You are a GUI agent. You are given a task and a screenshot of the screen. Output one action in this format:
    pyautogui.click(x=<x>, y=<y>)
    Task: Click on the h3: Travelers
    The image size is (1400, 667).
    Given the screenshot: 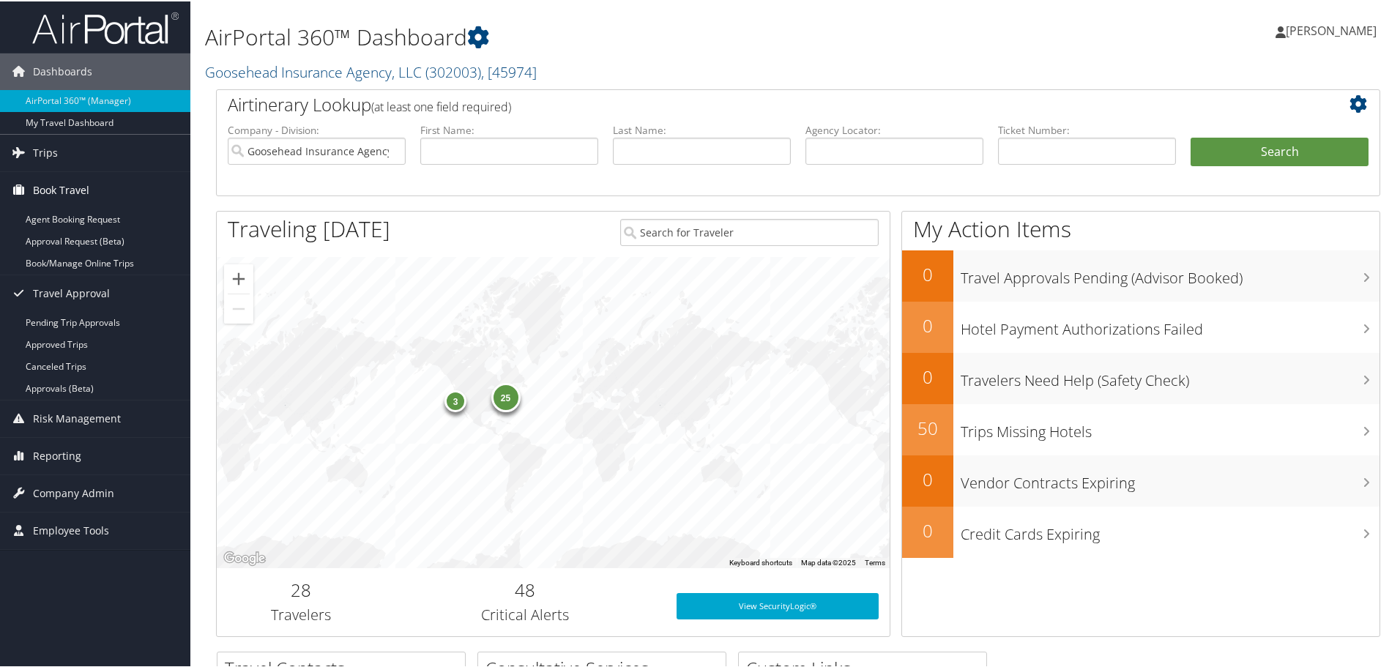 What is the action you would take?
    pyautogui.click(x=301, y=614)
    